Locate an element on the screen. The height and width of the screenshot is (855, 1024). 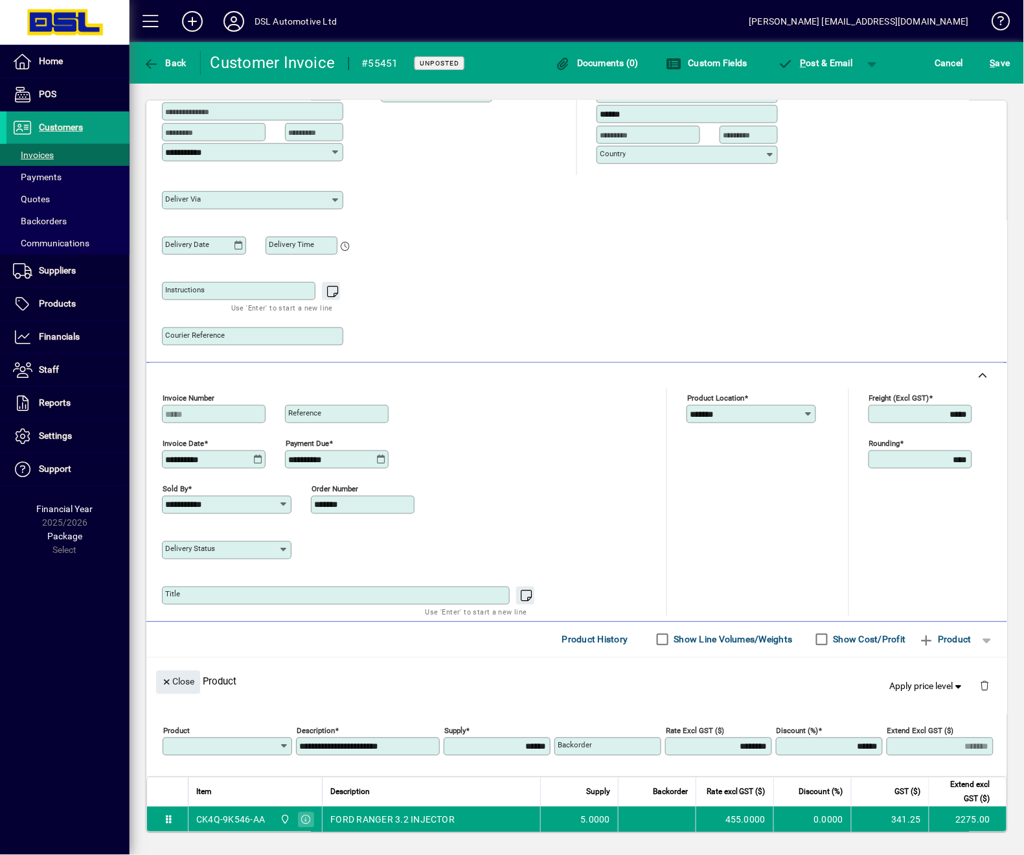
app-page-header-button: Back is located at coordinates (165, 63).